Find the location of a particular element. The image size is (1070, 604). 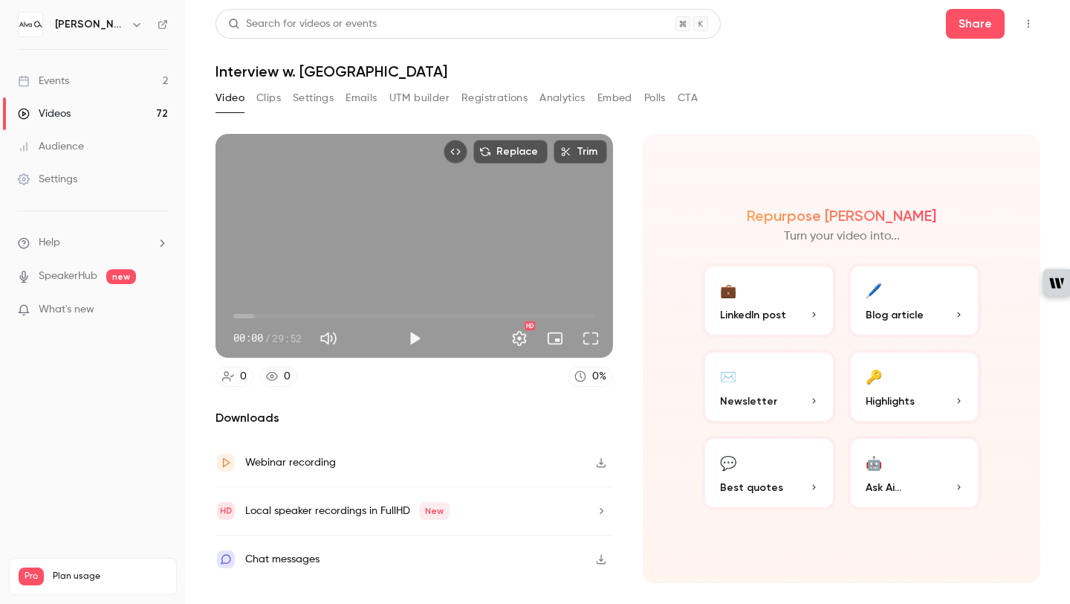

div: Full screen is located at coordinates (591, 338).